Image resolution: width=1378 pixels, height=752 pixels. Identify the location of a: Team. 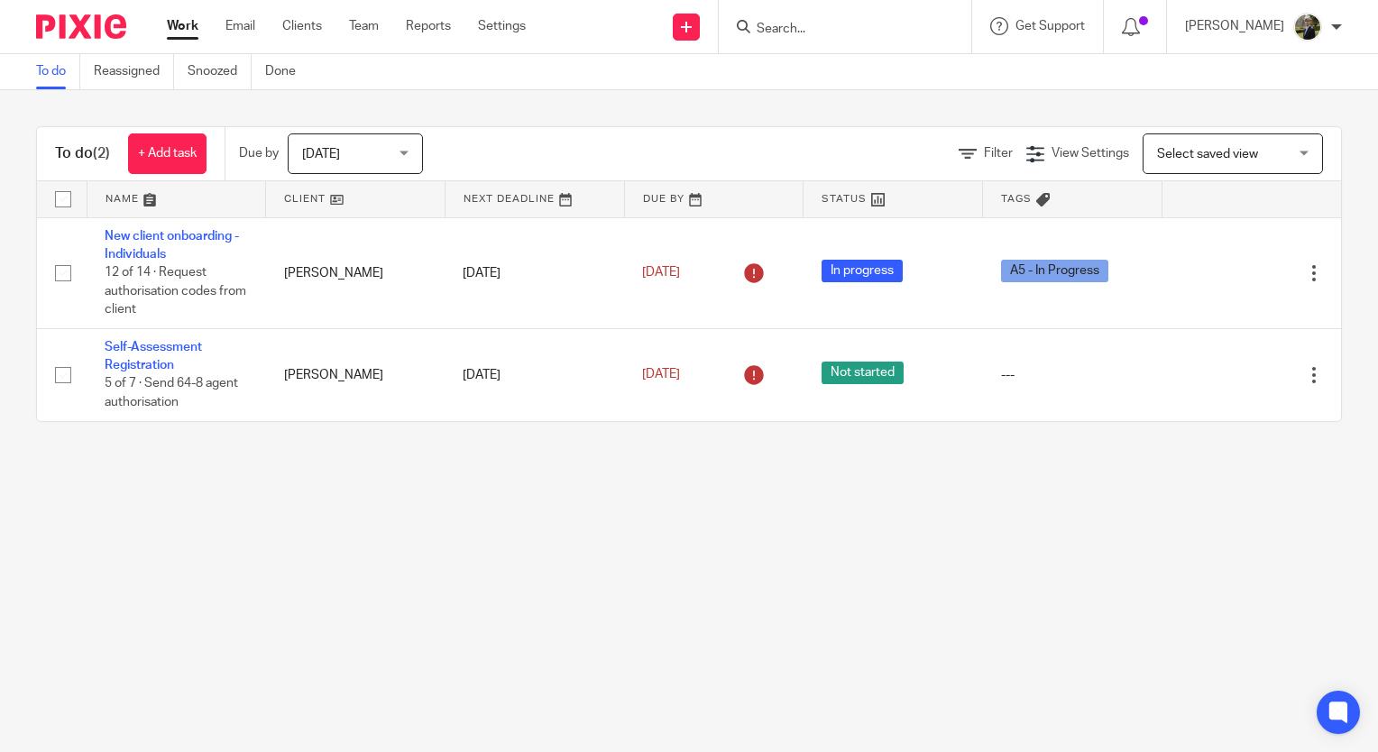
(364, 26).